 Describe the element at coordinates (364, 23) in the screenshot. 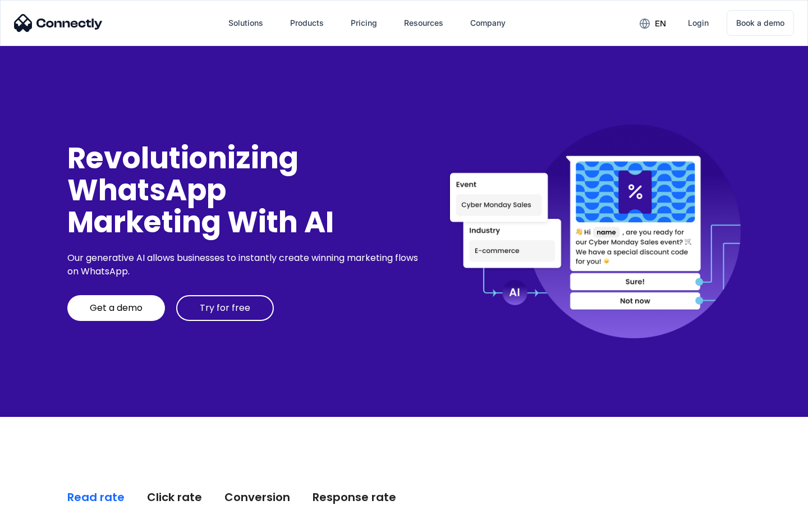

I see `a: Pricing` at that location.